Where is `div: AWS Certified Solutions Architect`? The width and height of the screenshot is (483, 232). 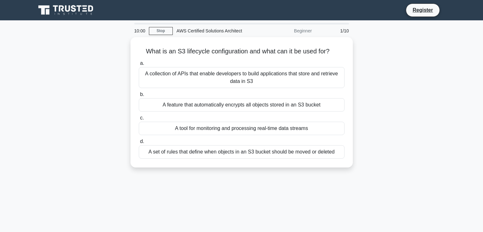 div: AWS Certified Solutions Architect is located at coordinates (216, 31).